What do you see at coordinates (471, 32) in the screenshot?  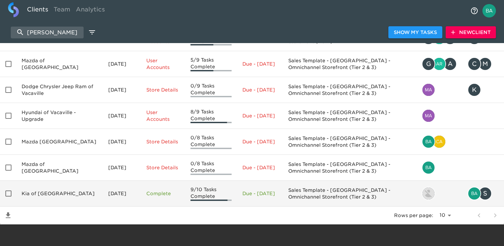 I see `button: NewClient` at bounding box center [471, 32].